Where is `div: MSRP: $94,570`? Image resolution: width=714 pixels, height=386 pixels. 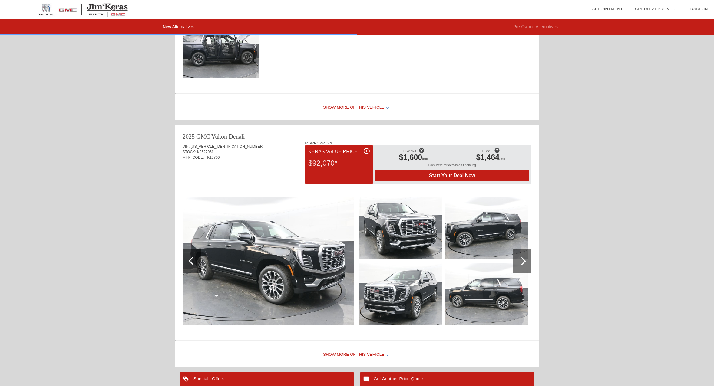
div: MSRP: $94,570 is located at coordinates (418, 143).